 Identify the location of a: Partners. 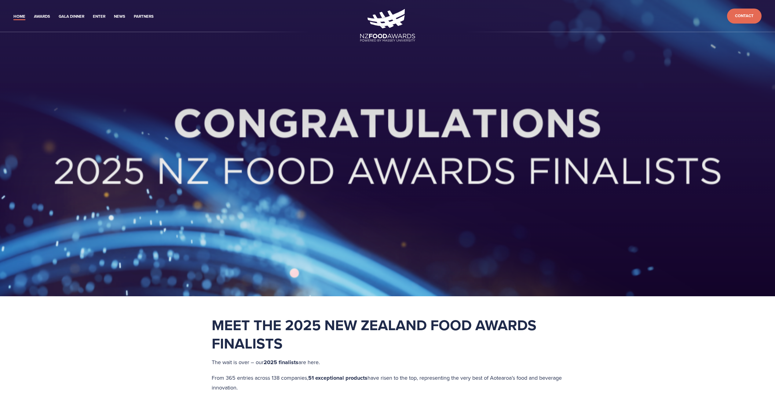
(144, 16).